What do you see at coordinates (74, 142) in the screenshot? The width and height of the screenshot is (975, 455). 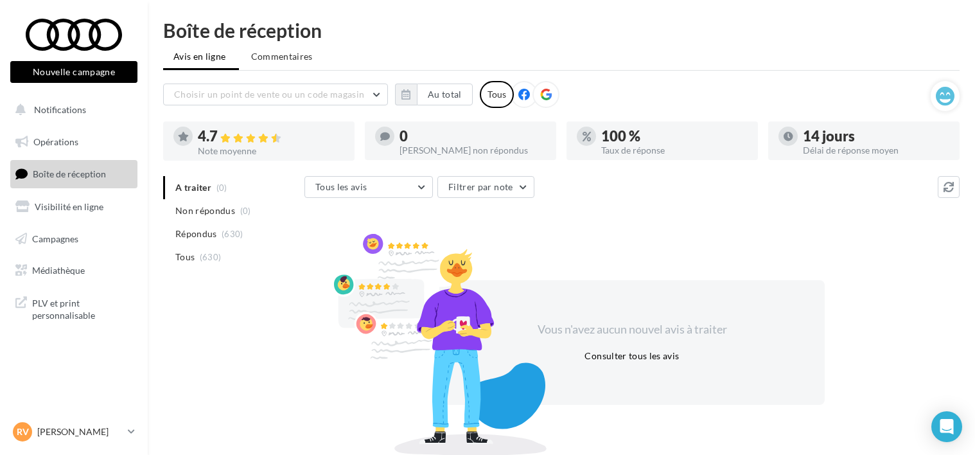 I see `a: Opérations` at bounding box center [74, 142].